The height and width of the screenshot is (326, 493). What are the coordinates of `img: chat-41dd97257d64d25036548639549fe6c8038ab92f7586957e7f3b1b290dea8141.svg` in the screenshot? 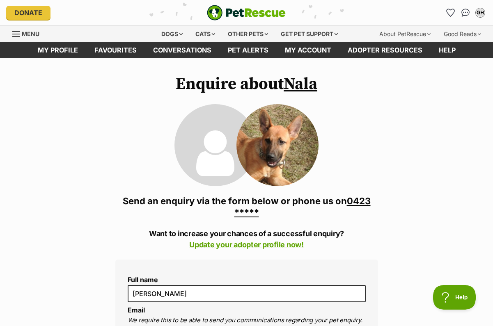 It's located at (465, 13).